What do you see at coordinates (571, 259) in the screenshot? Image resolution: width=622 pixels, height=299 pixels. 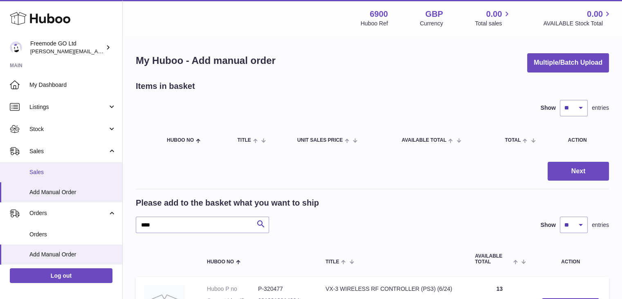 I see `th: Action` at bounding box center [571, 259].